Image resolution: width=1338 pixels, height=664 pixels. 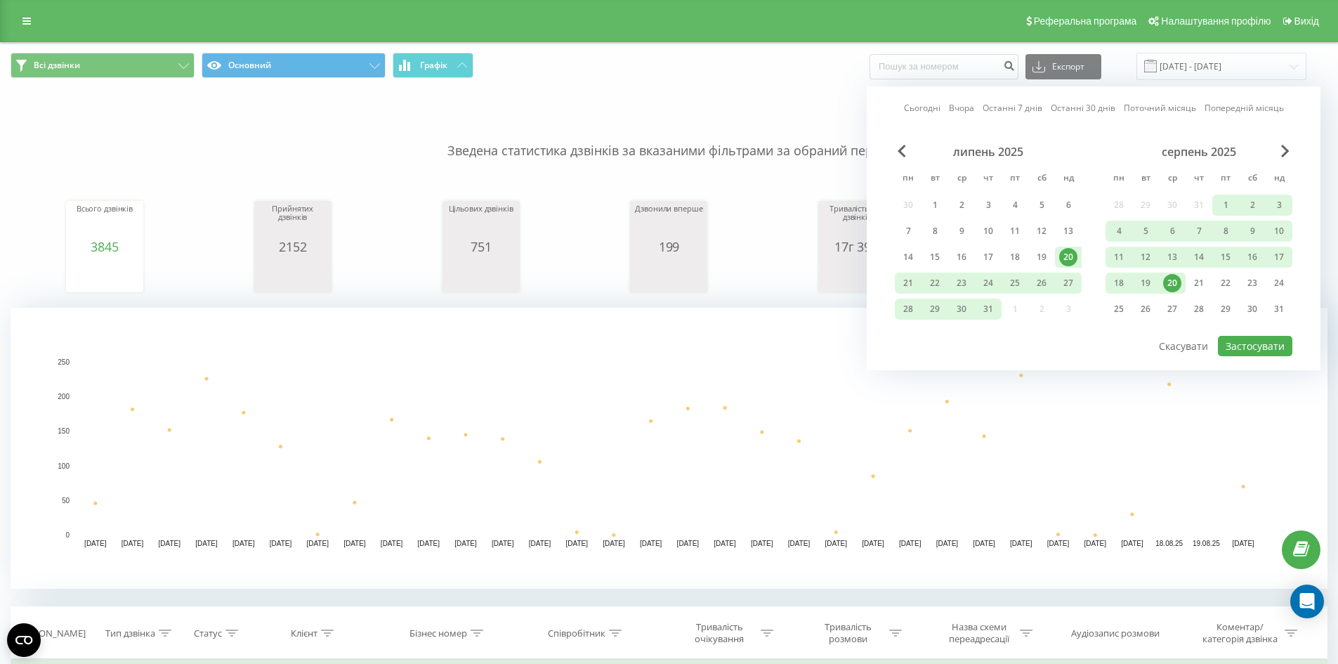 What do you see at coordinates (481, 247) in the screenshot?
I see `div: 751` at bounding box center [481, 247].